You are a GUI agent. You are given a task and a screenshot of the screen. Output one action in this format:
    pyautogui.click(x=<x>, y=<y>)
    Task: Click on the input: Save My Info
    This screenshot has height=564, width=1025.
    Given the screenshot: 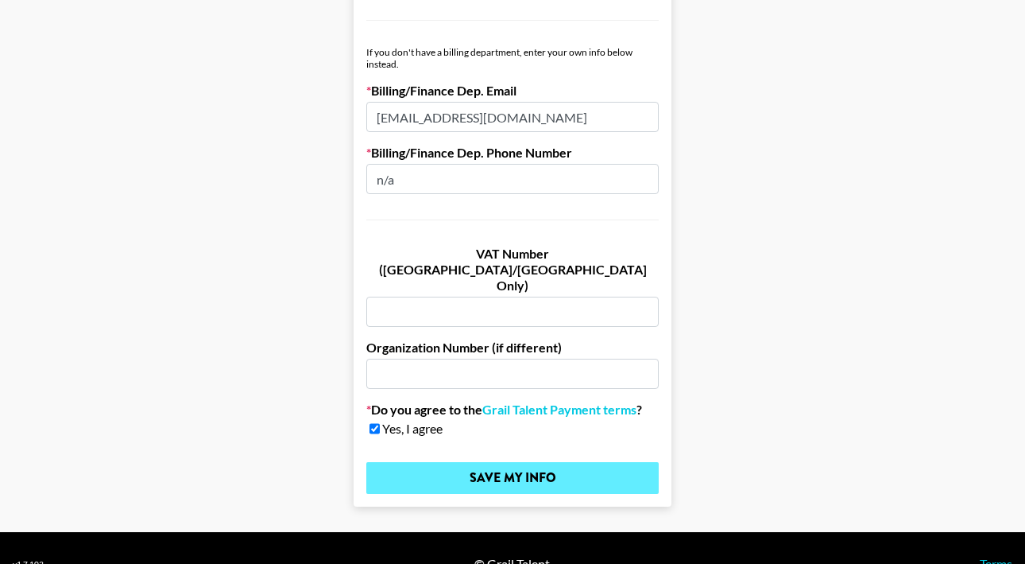 What is the action you would take?
    pyautogui.click(x=513, y=478)
    